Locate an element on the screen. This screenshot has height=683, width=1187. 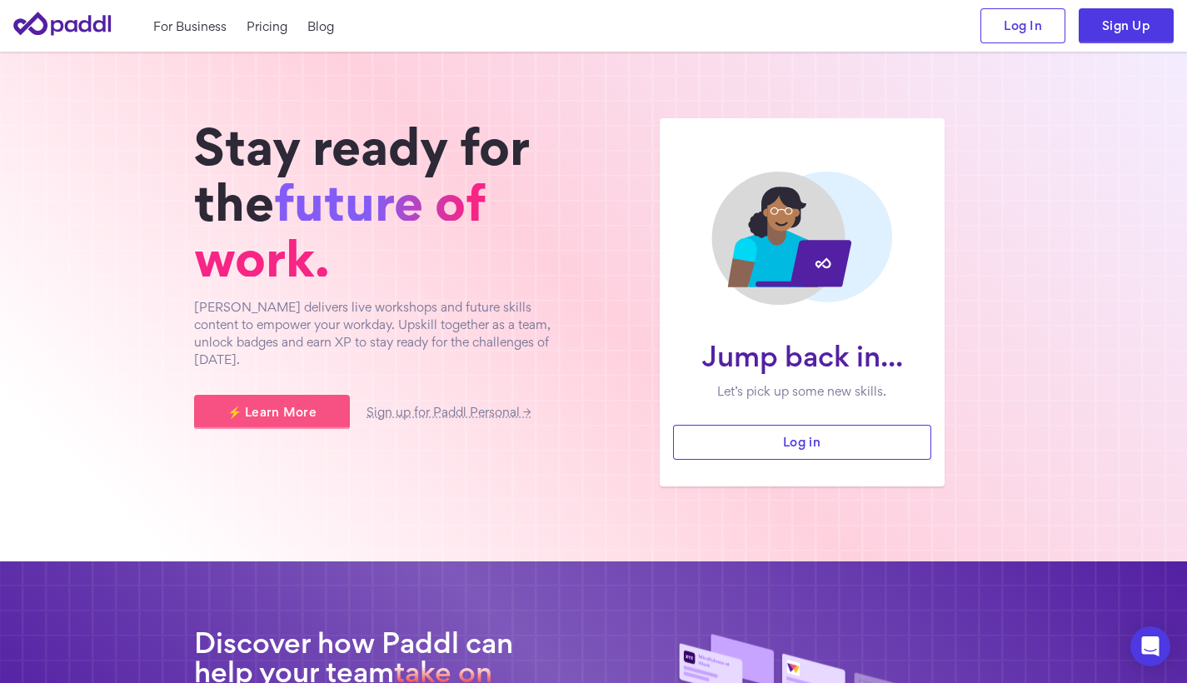
a: Log in is located at coordinates (802, 442).